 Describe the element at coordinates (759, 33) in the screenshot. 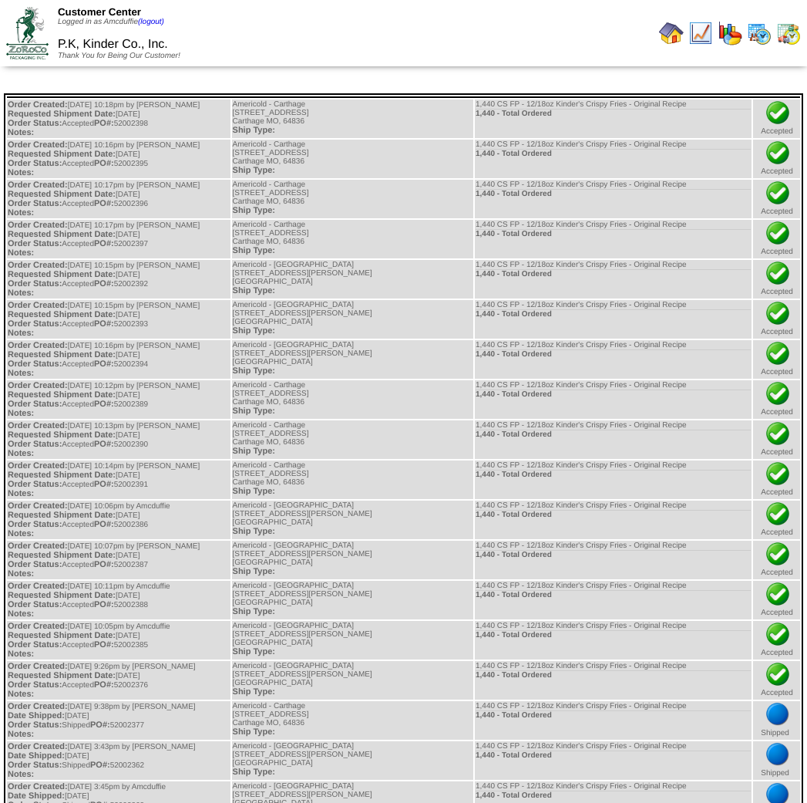

I see `img: calendarprod.gif` at that location.